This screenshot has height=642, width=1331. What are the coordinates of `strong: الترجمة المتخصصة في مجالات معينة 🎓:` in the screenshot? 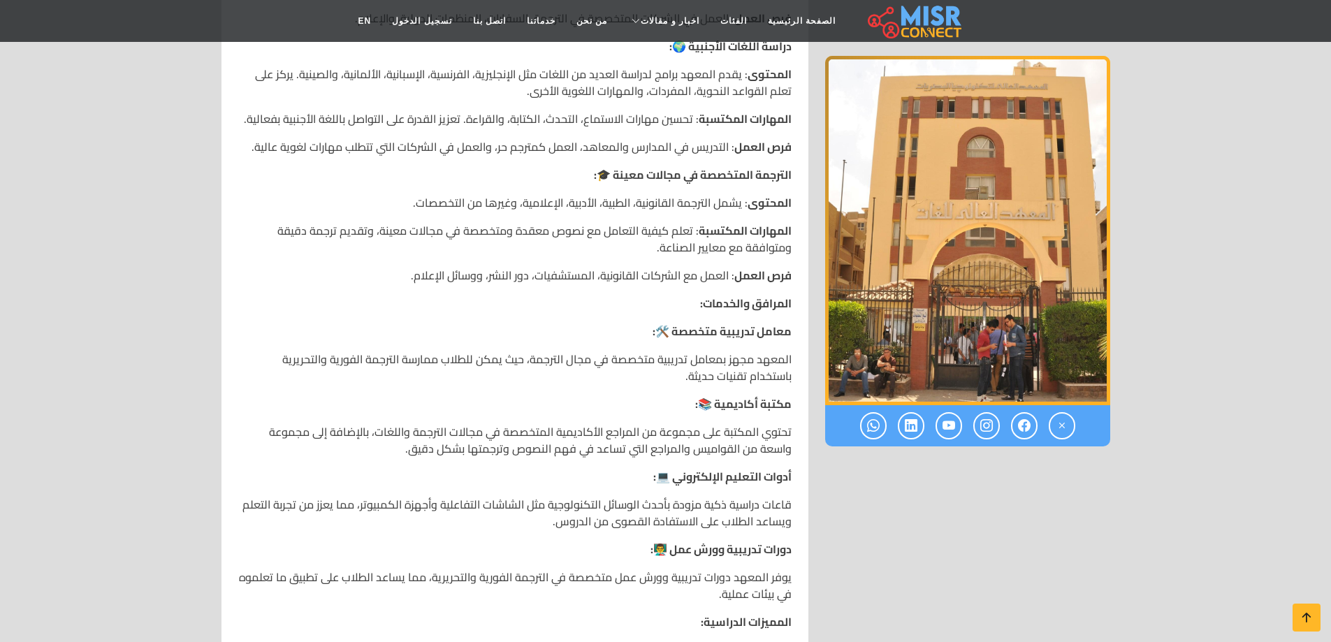 It's located at (692, 175).